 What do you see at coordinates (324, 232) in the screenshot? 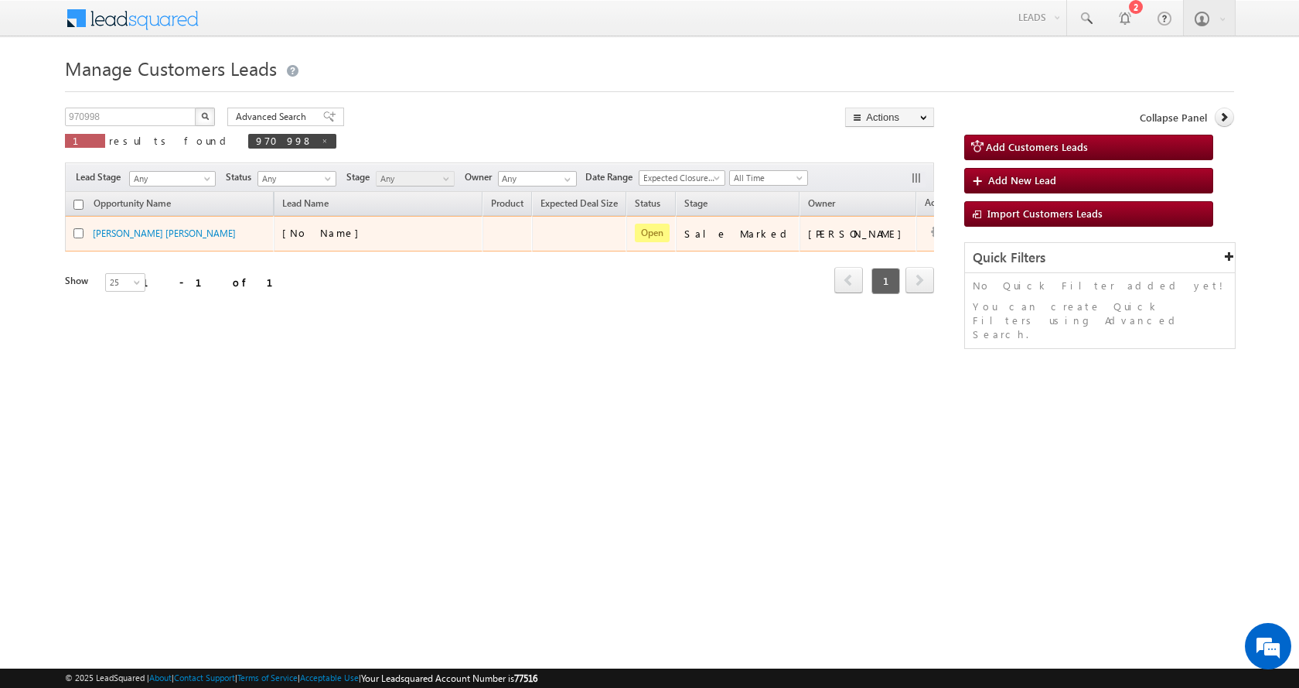
I see `span: [No Name]` at bounding box center [324, 232].